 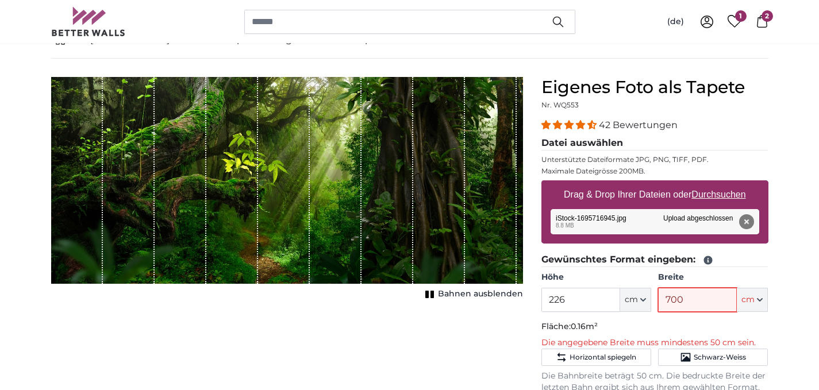 What do you see at coordinates (655, 143) in the screenshot?
I see `legend: Datei auswählen` at bounding box center [655, 143].